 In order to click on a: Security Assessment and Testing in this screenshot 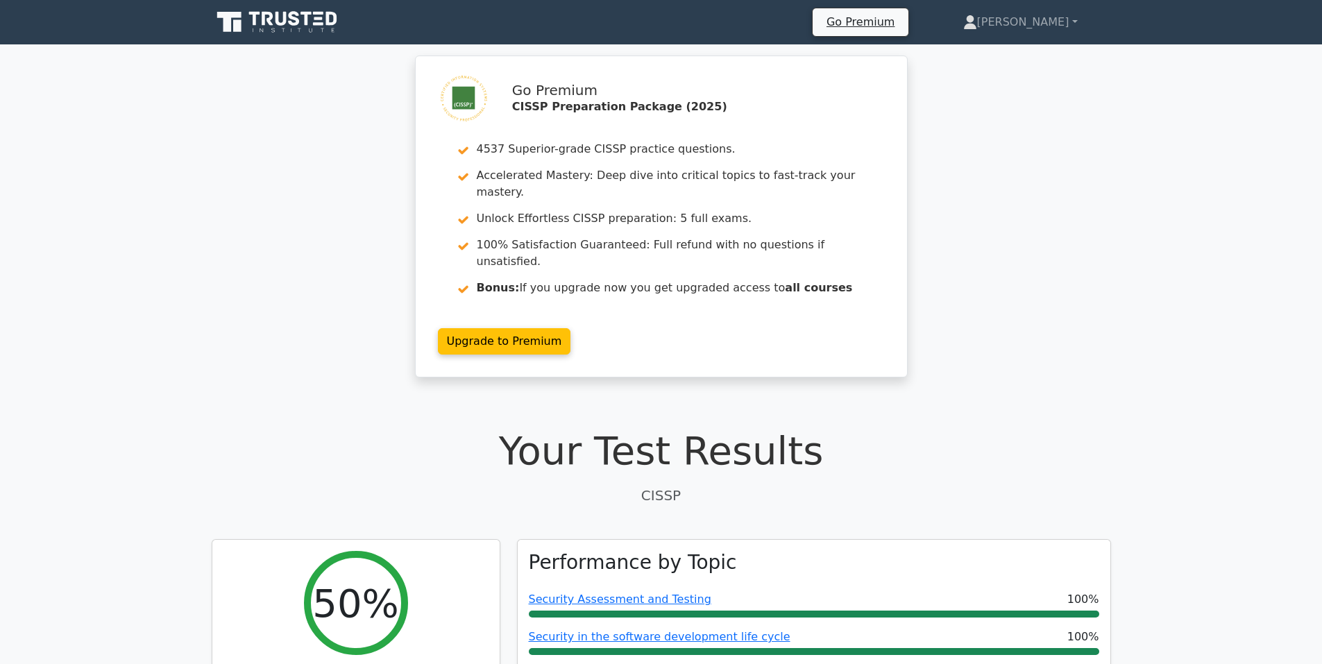, I will do `click(620, 599)`.